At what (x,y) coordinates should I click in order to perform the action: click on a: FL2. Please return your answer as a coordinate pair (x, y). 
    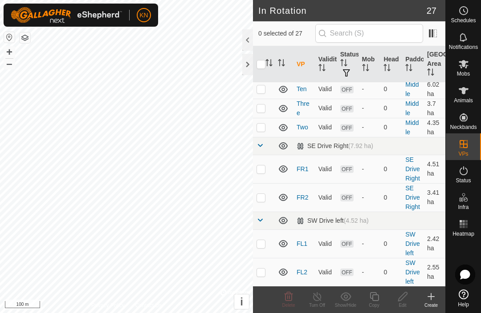
    Looking at the image, I should click on (302, 272).